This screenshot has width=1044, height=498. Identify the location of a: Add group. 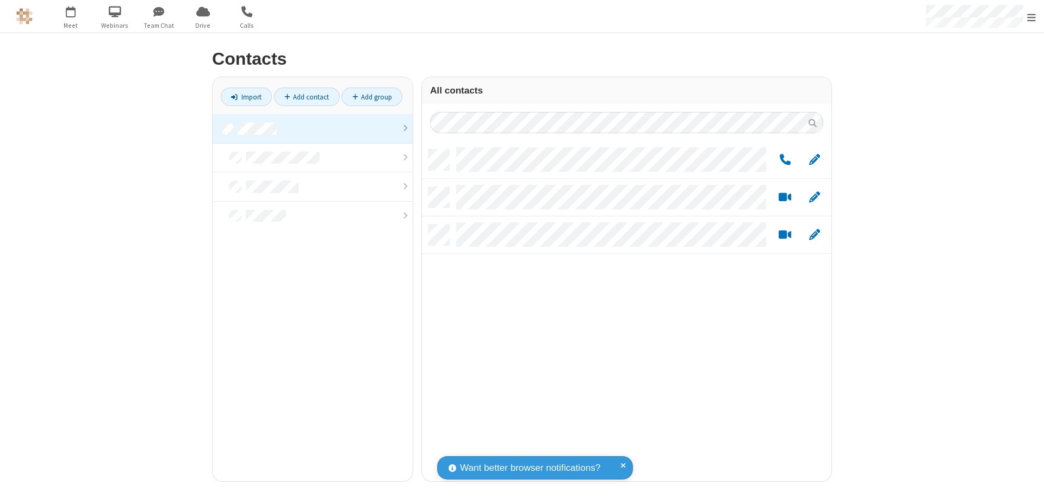
(372, 97).